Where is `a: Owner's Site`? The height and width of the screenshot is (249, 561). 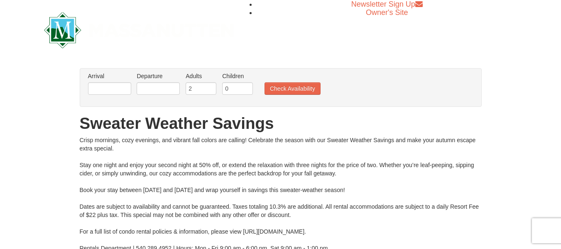
a: Owner's Site is located at coordinates (387, 12).